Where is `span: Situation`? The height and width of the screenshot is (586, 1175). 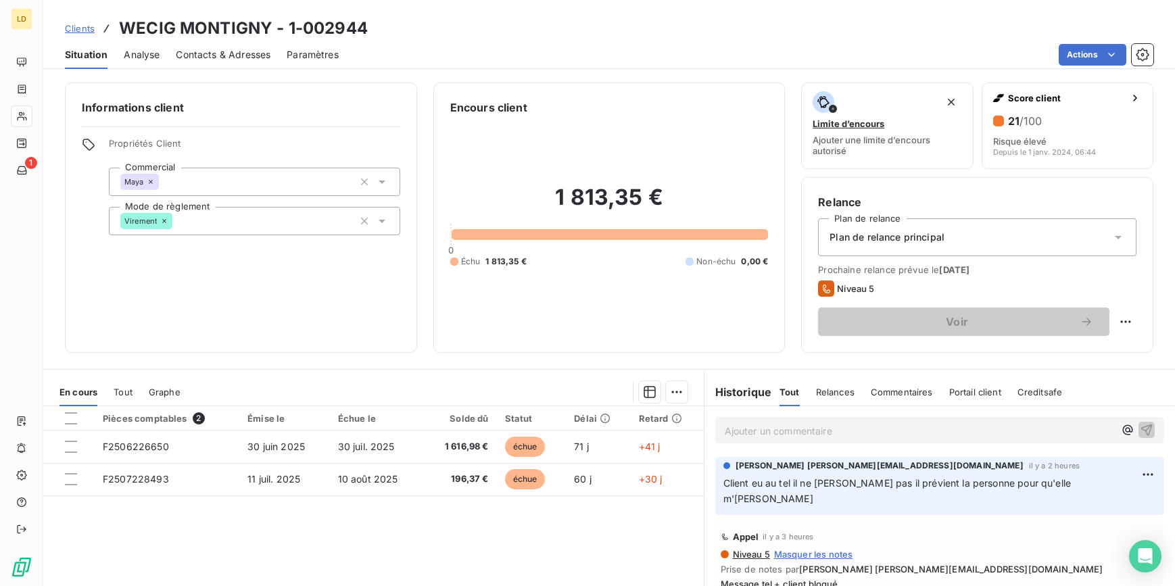 span: Situation is located at coordinates (86, 55).